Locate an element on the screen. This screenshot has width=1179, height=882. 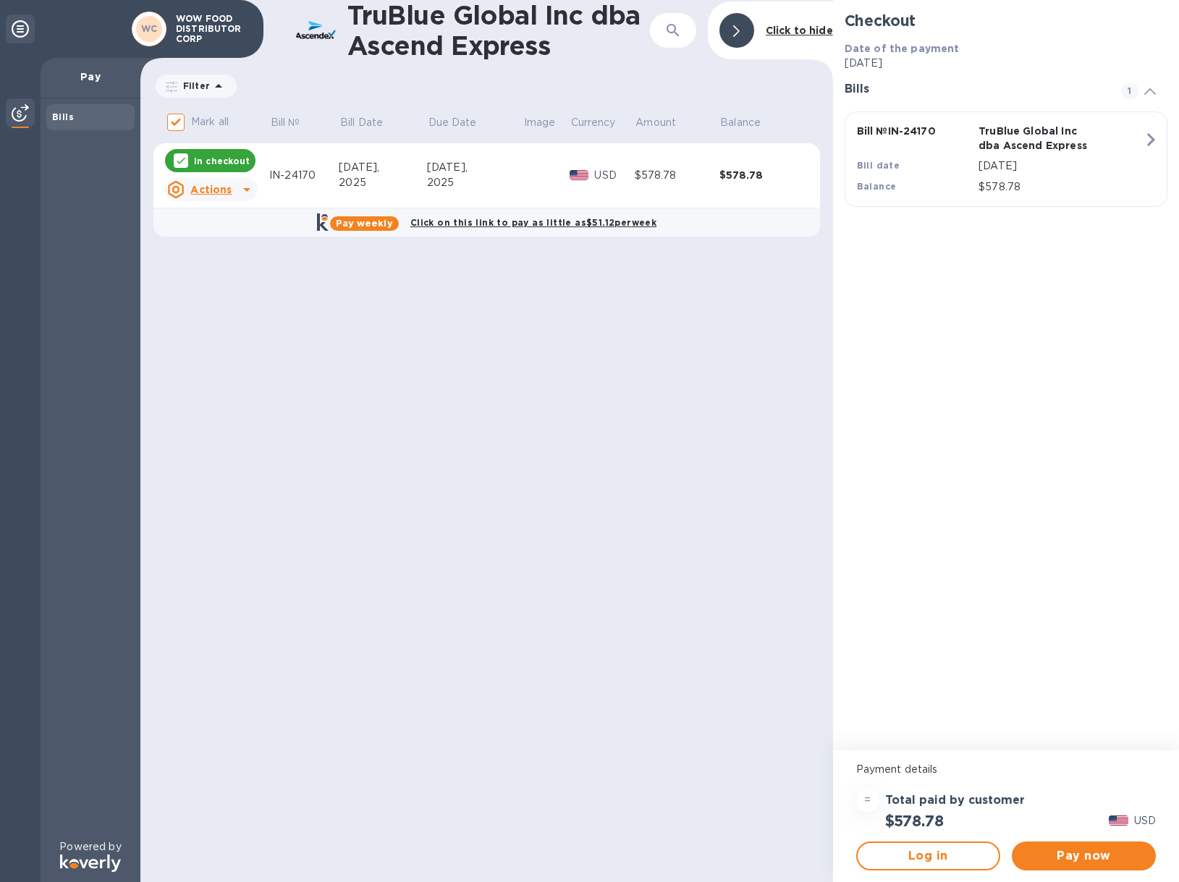
button: Log in is located at coordinates (928, 856).